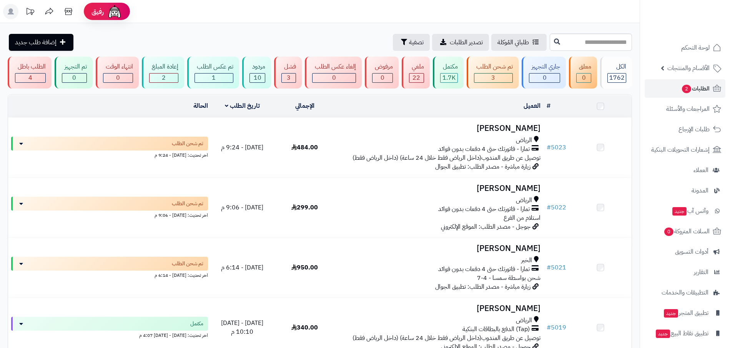 This screenshot has width=730, height=348. I want to click on div: ملغي, so click(416, 67).